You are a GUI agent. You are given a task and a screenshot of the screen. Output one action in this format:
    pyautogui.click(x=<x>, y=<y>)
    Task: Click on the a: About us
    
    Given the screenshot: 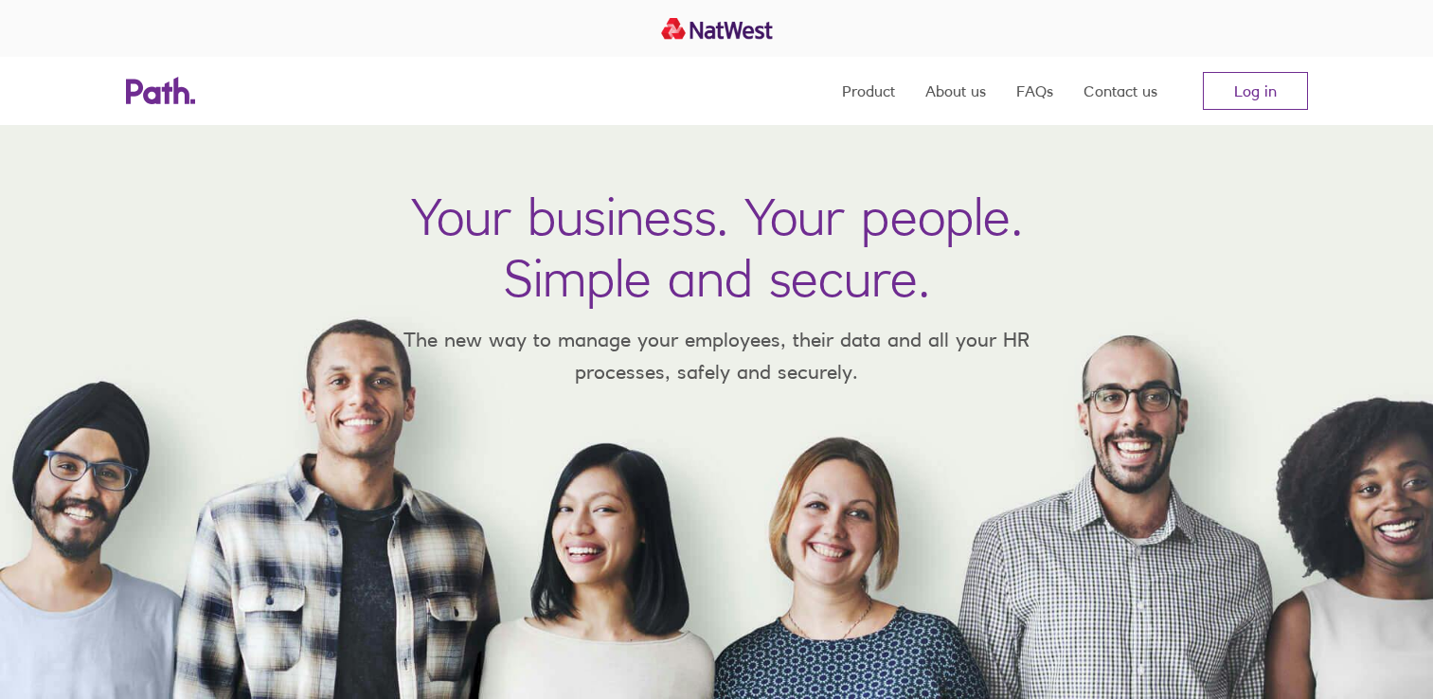 What is the action you would take?
    pyautogui.click(x=956, y=91)
    